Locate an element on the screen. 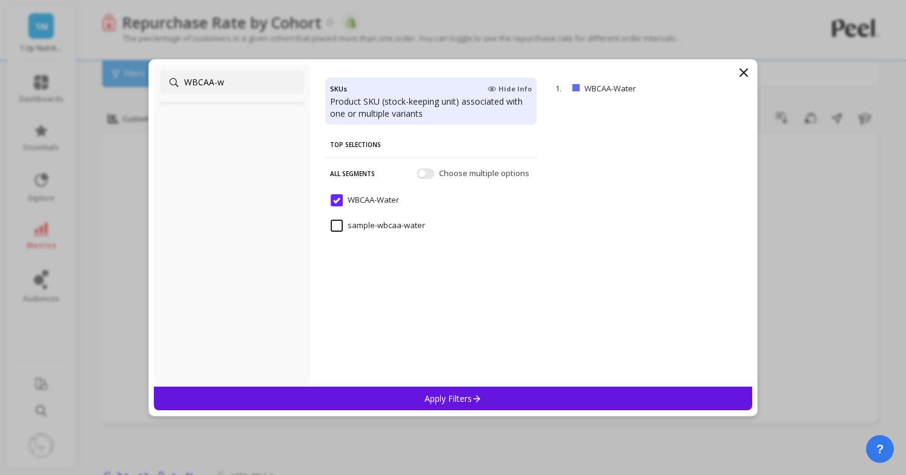 The height and width of the screenshot is (475, 906). p: WBCAA-Water is located at coordinates (637, 88).